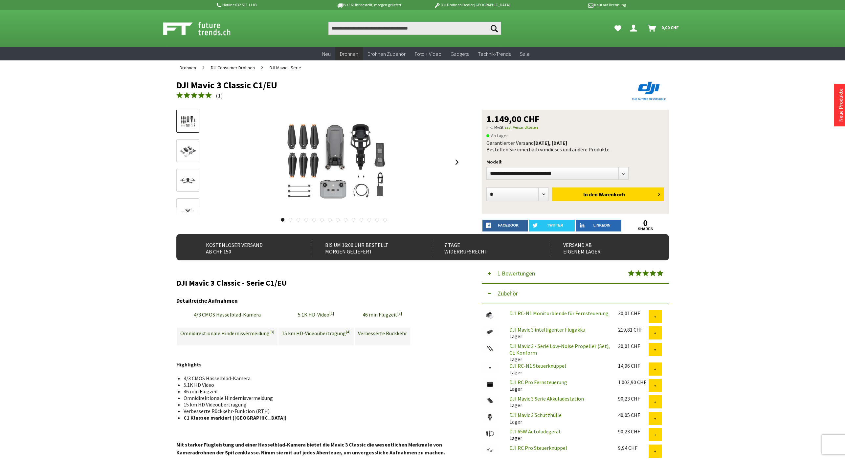  I want to click on div: 40,05 CHF, so click(633, 415).